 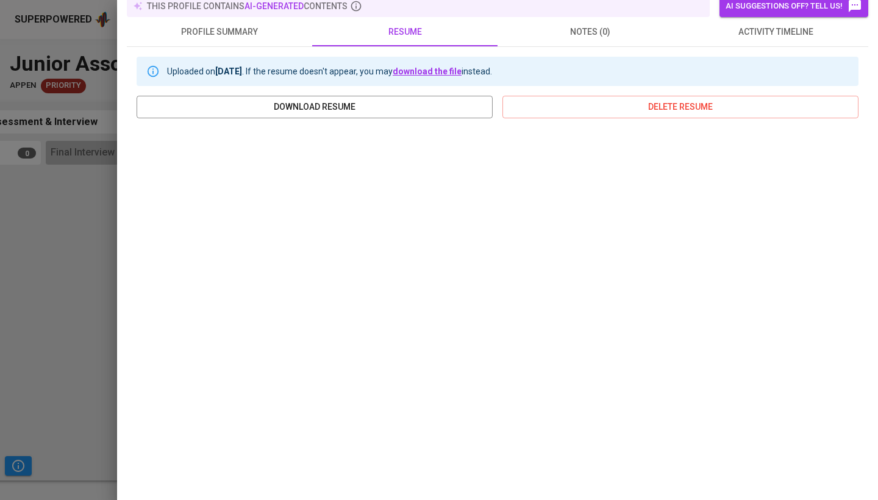 I want to click on span: profile summary, so click(x=220, y=32).